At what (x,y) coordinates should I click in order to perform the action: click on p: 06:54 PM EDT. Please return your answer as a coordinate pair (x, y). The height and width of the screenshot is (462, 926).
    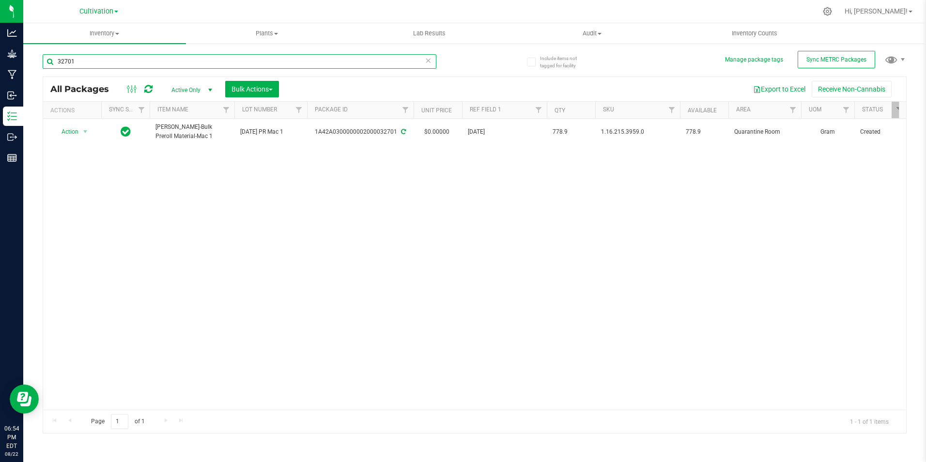
    Looking at the image, I should click on (12, 437).